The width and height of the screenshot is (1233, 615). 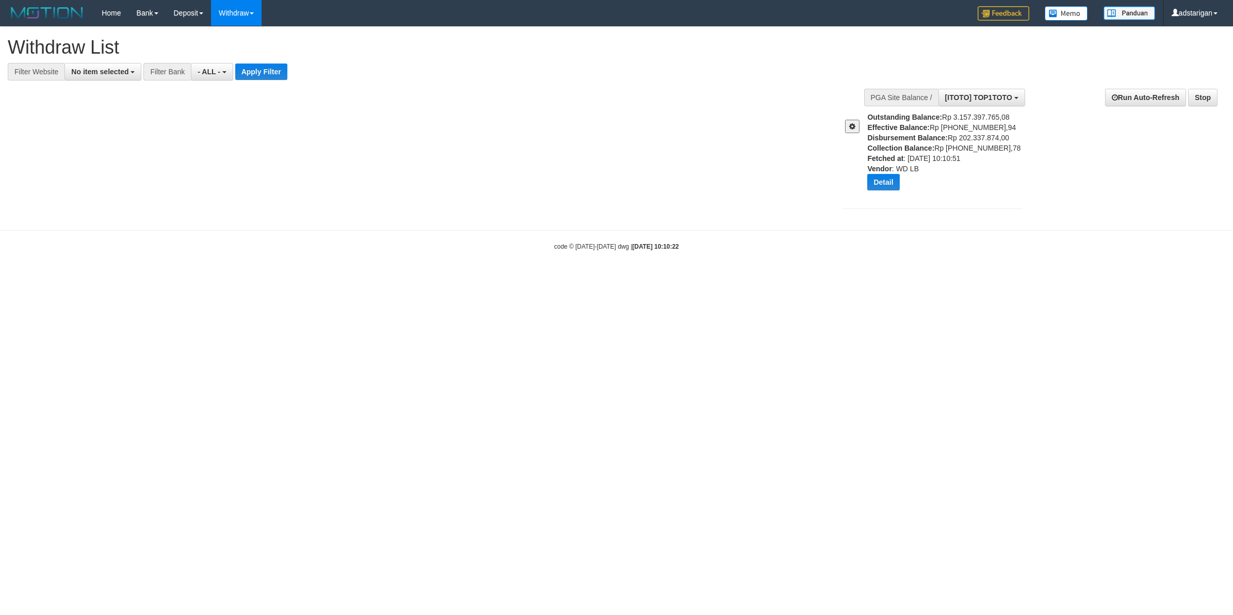 I want to click on img: Feedback.jpg, so click(x=1003, y=13).